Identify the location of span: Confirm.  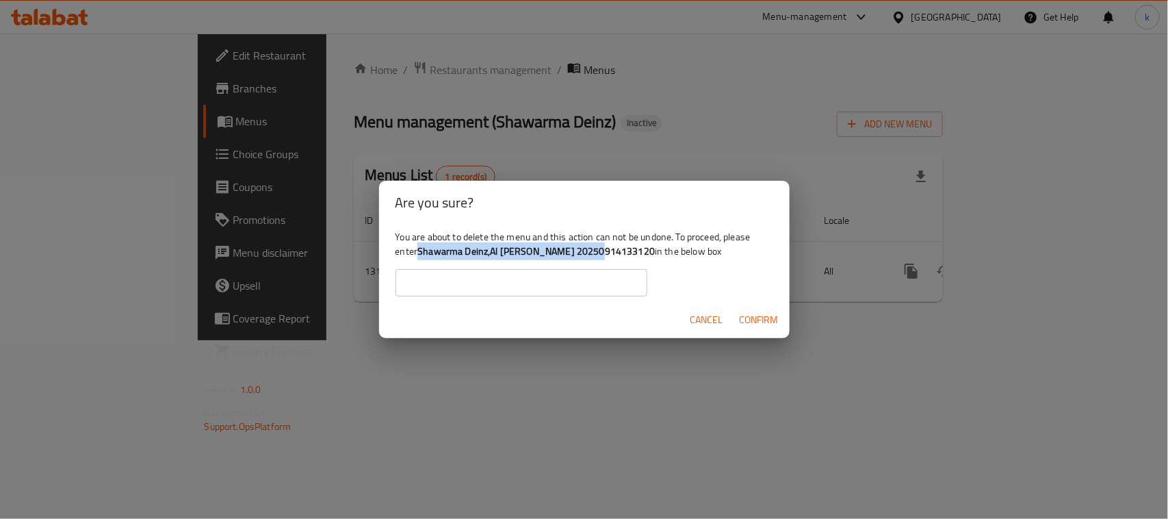
(759, 320).